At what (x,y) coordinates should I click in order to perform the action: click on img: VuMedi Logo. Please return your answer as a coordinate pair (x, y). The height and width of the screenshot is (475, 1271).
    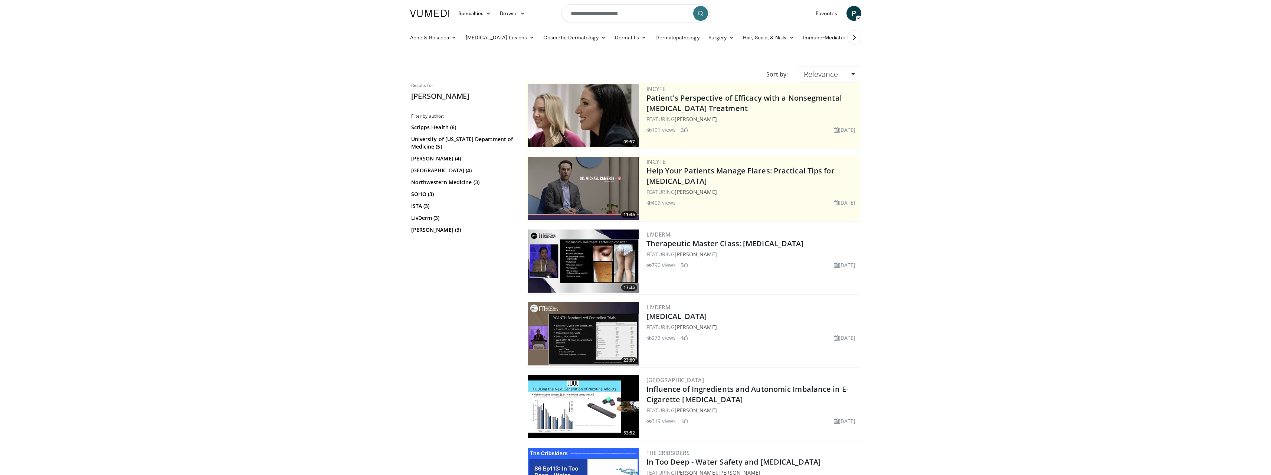
    Looking at the image, I should click on (430, 13).